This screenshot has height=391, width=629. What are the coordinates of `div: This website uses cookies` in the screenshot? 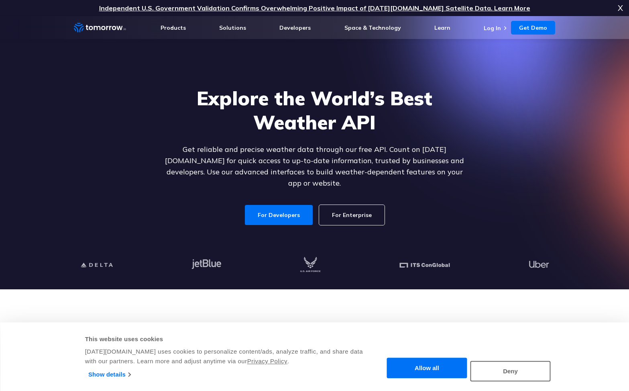 It's located at (225, 339).